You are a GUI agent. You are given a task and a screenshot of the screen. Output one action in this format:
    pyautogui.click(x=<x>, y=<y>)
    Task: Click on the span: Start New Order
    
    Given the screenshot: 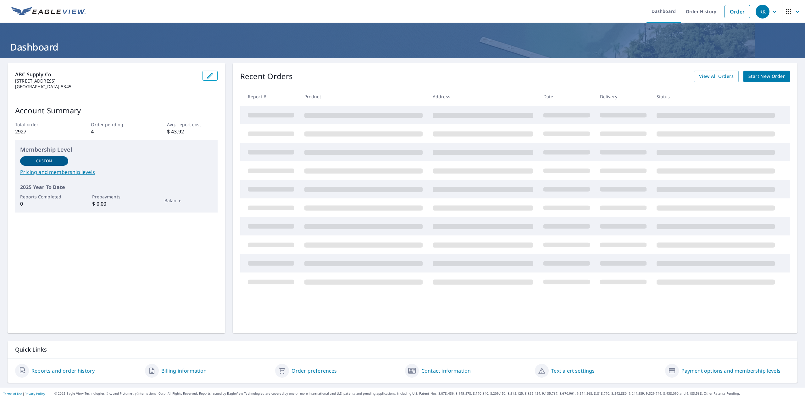 What is the action you would take?
    pyautogui.click(x=766, y=76)
    